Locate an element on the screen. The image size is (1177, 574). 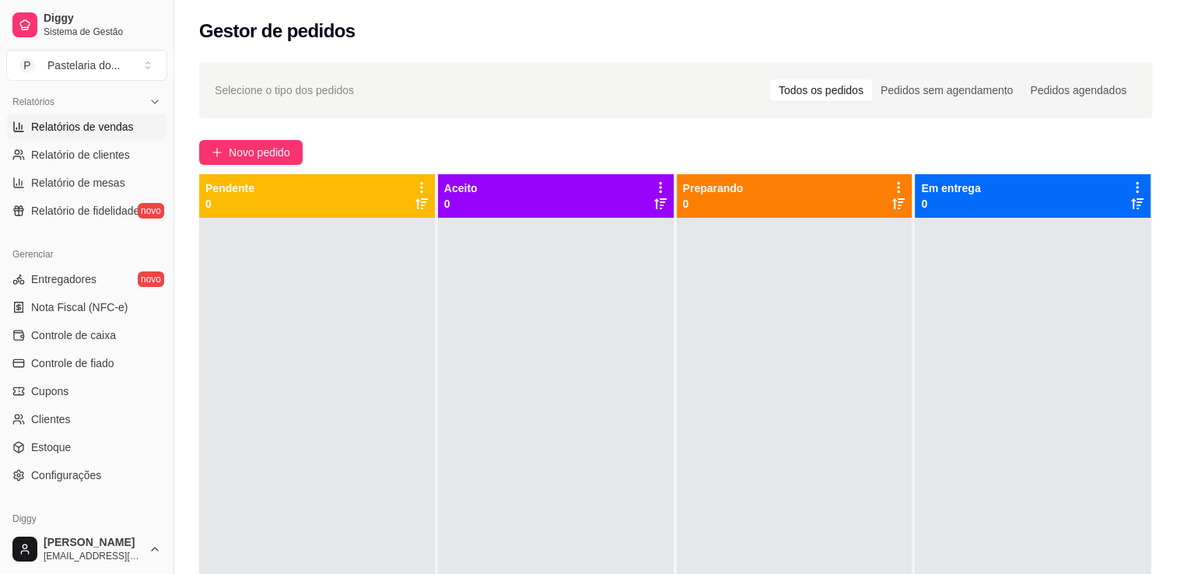
a: Relatório de fidelidadenovo is located at coordinates (86, 211).